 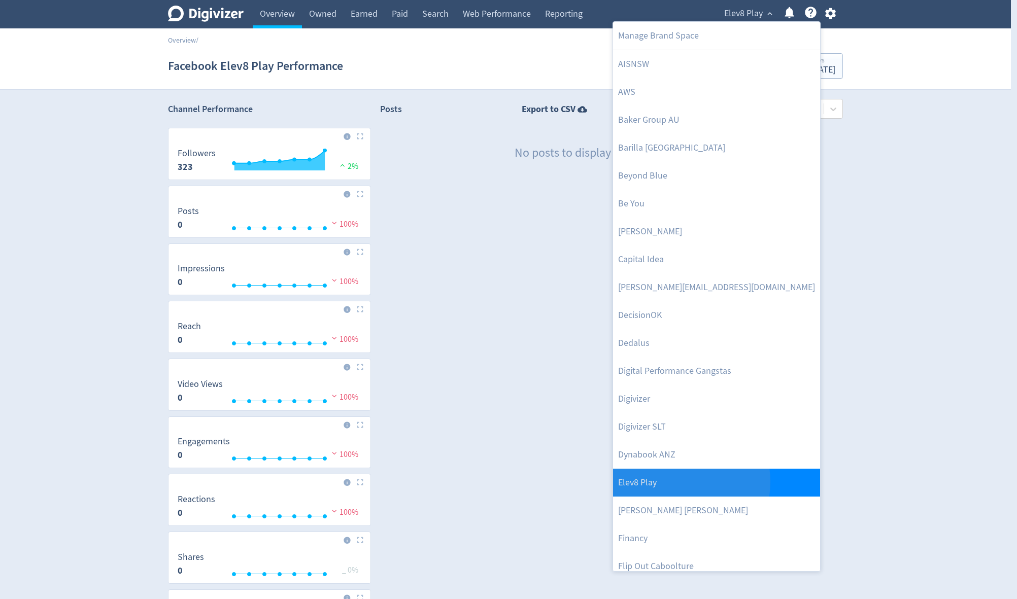 What do you see at coordinates (717, 259) in the screenshot?
I see `a: Capital Idea` at bounding box center [717, 259].